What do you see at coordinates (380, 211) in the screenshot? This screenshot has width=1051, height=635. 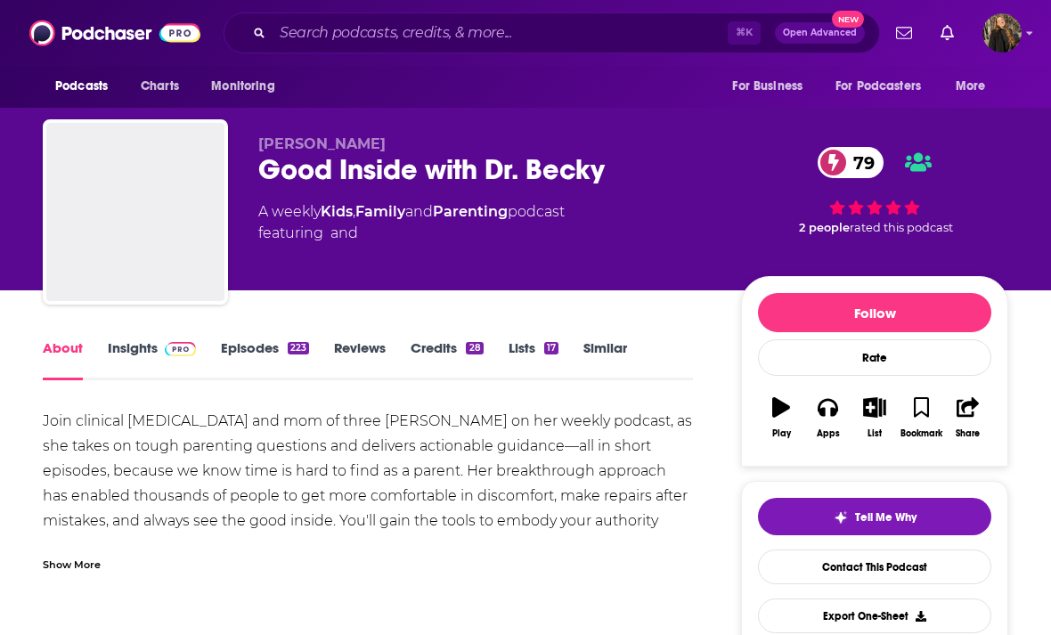 I see `a: Family` at bounding box center [380, 211].